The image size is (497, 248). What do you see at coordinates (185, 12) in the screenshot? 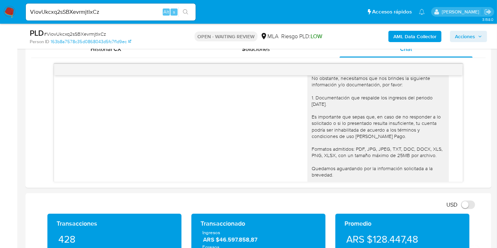
I see `button: search-icon` at bounding box center [185, 12].